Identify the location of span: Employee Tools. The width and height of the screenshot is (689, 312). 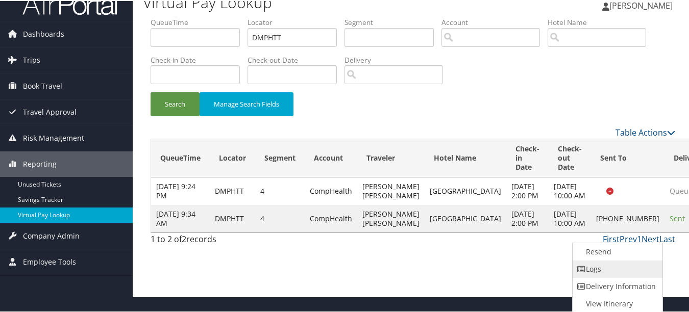
(50, 261).